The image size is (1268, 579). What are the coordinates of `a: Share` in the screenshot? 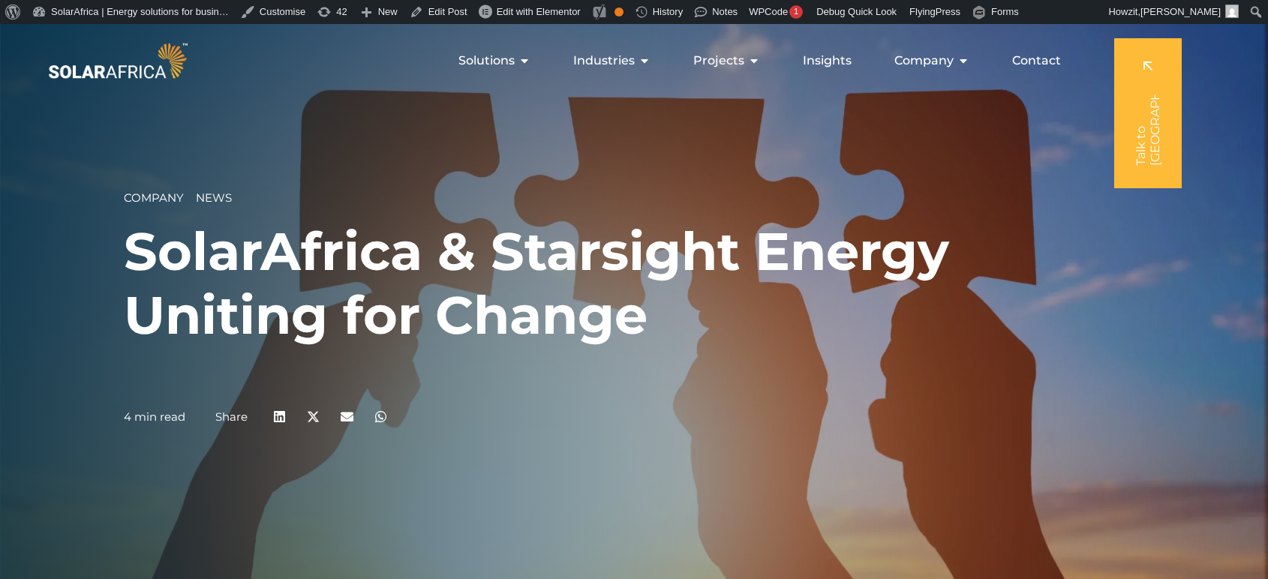 It's located at (231, 416).